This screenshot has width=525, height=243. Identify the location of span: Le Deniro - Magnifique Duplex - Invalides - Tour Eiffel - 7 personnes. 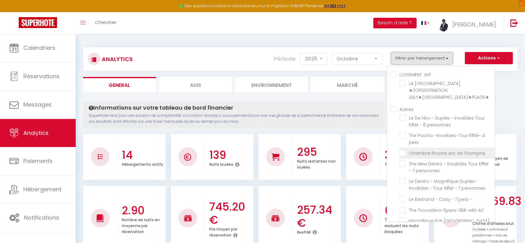
(447, 184).